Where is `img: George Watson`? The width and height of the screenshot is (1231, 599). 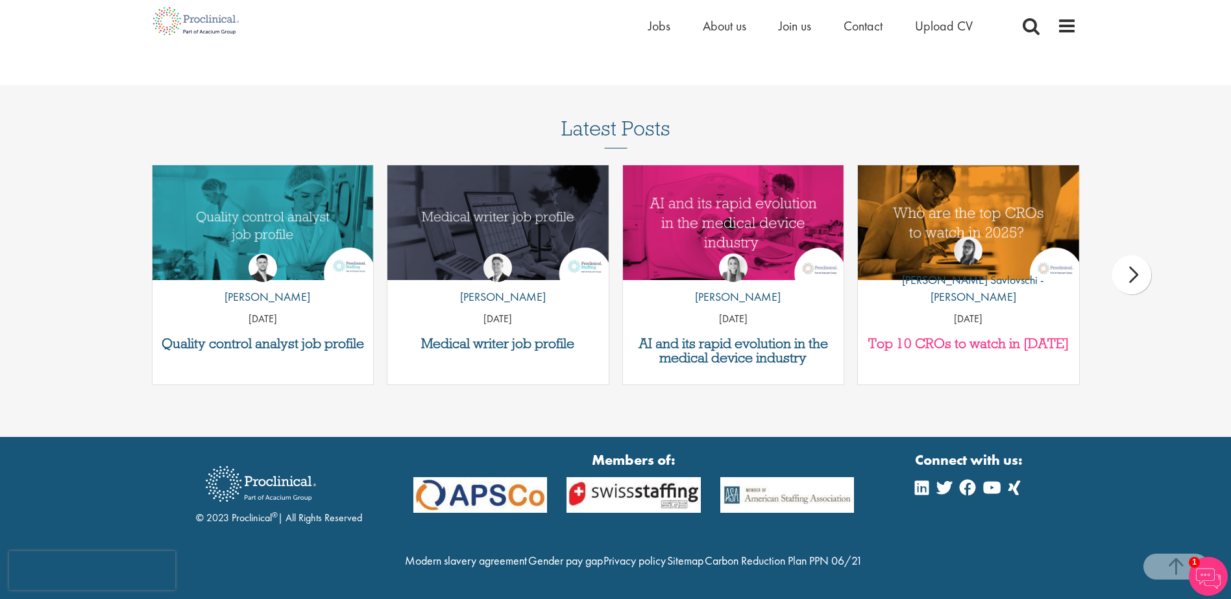 img: George Watson is located at coordinates (498, 268).